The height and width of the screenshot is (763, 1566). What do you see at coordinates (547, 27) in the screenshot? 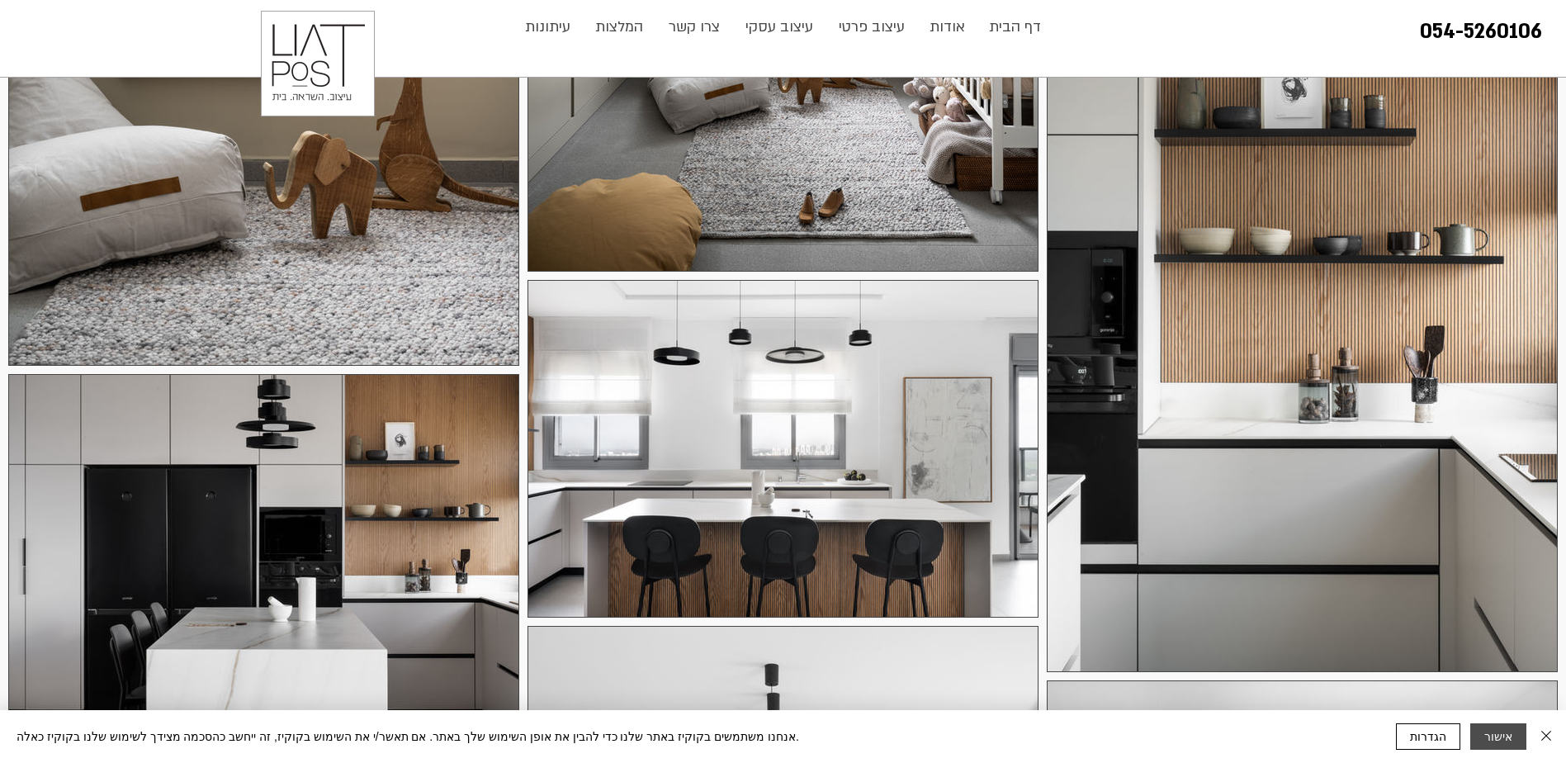
I see `p: עיתונות` at bounding box center [547, 27].